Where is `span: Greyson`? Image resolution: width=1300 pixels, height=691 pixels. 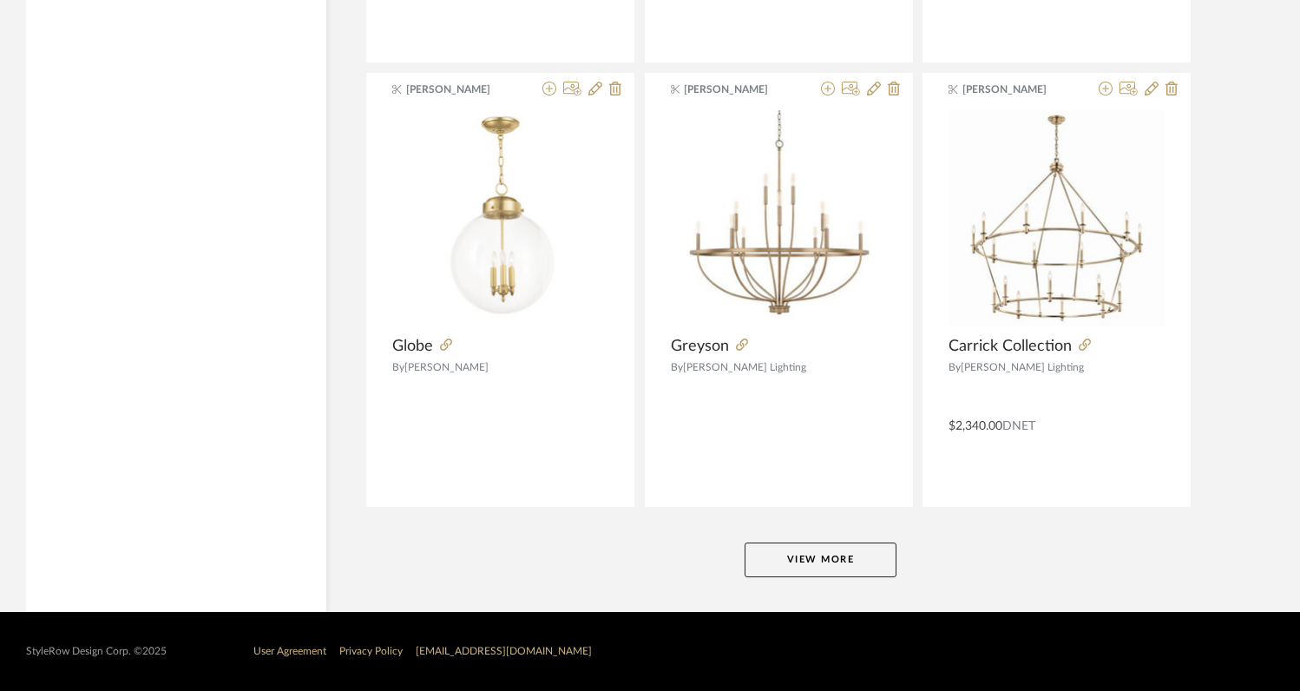
span: Greyson is located at coordinates (699, 346).